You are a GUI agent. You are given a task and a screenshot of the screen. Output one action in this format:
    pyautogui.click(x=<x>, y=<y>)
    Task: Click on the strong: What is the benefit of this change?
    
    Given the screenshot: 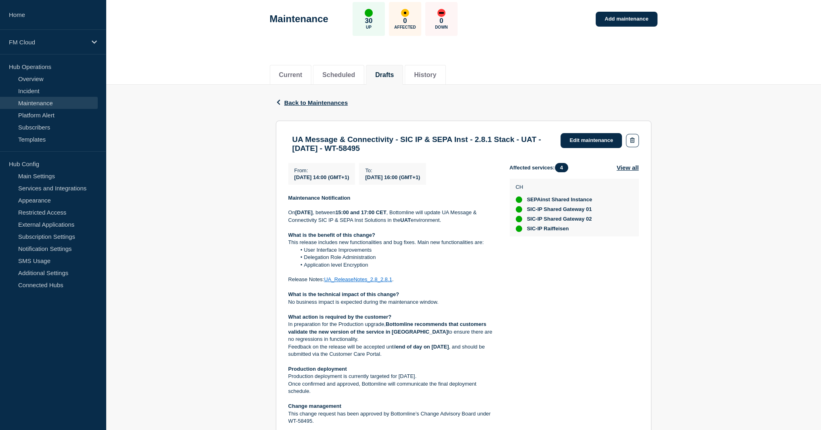 What is the action you would take?
    pyautogui.click(x=332, y=235)
    